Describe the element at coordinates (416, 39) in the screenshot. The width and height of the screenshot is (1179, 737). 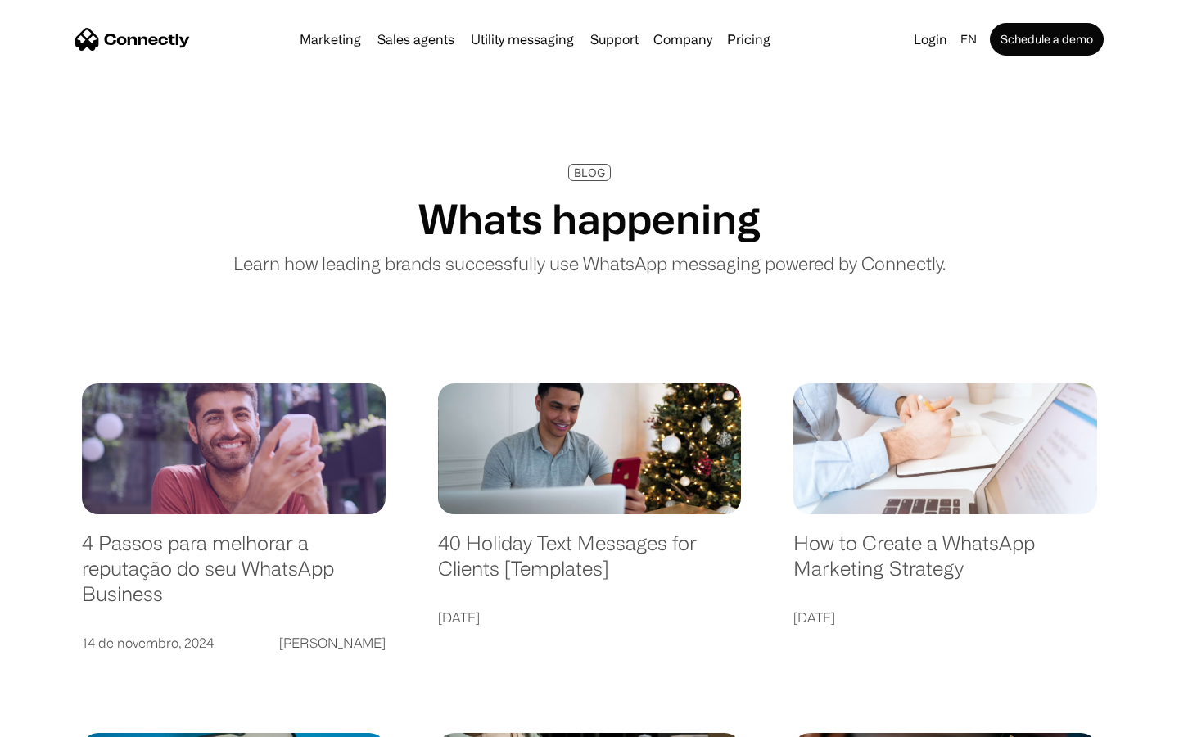
I see `a: Sales agents` at that location.